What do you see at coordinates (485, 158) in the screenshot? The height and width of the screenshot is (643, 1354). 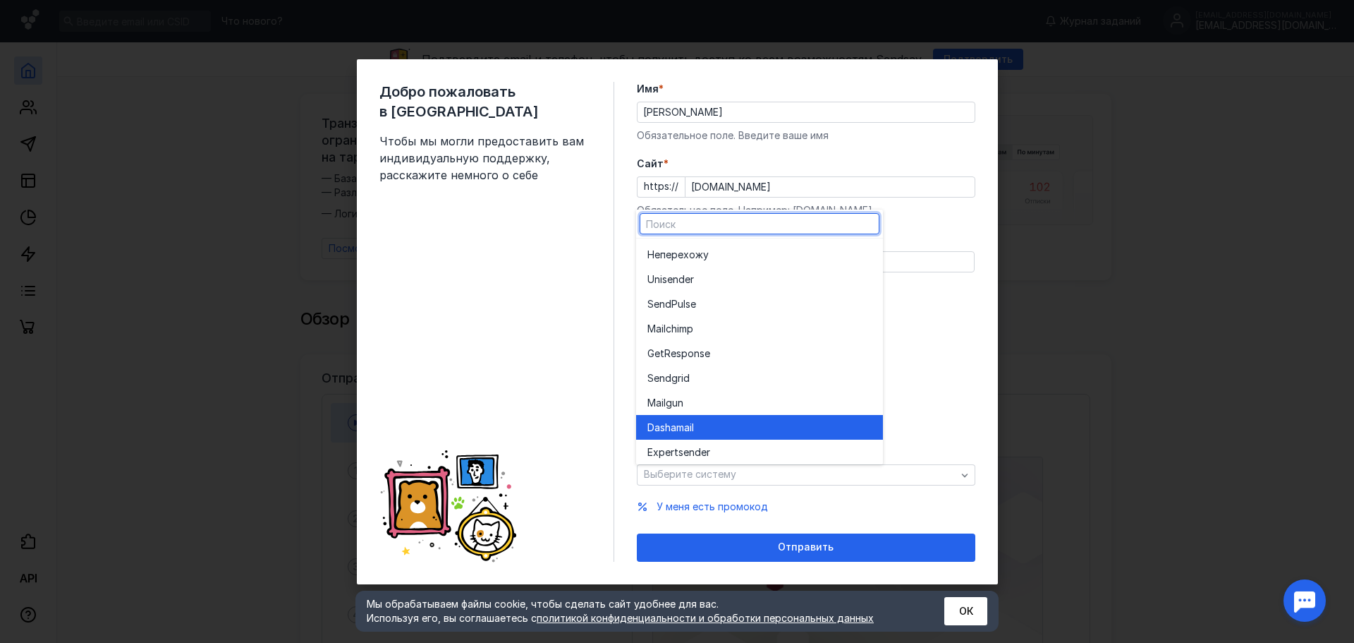 I see `span: Чтобы мы могли предоставить вам индивидуальную поддержку, расскажите немного о себе` at bounding box center [485, 158].